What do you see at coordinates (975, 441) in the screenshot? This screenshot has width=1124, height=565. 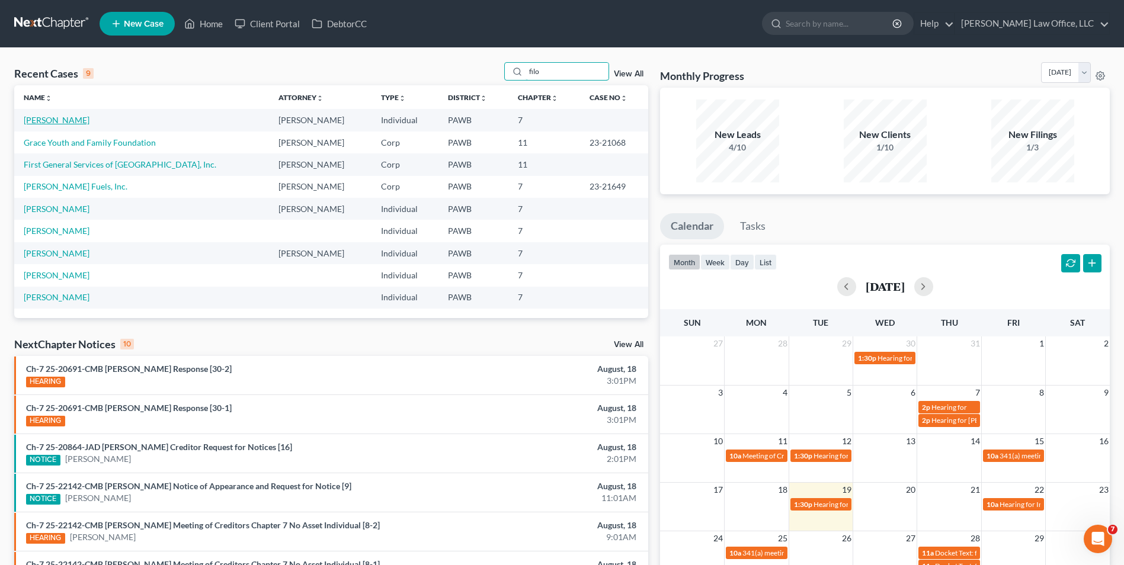 I see `span: 14` at bounding box center [975, 441].